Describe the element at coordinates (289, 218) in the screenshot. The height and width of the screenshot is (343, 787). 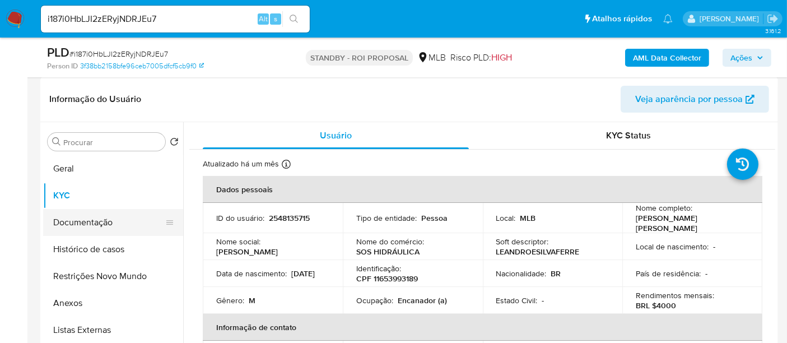
I see `p: 2548135715` at that location.